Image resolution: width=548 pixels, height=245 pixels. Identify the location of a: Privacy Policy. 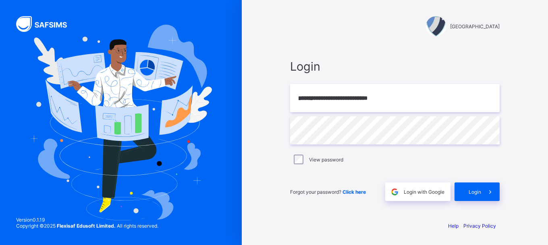
(480, 225).